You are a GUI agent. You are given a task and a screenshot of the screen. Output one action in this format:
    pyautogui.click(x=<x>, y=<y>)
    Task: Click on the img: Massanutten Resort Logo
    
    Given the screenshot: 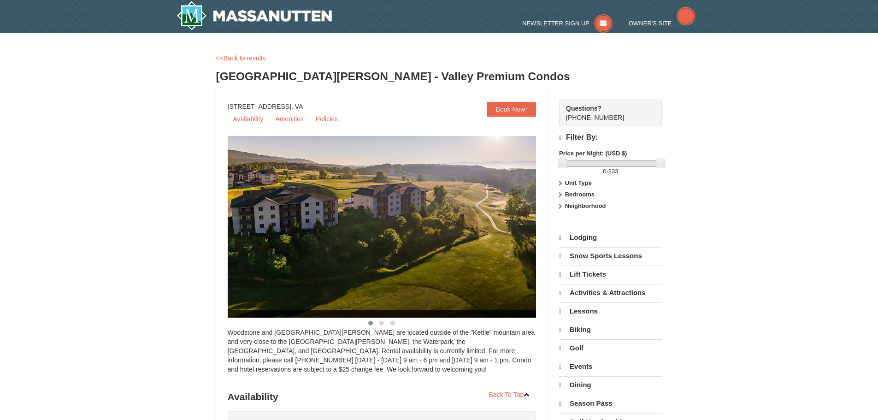 What is the action you would take?
    pyautogui.click(x=254, y=16)
    